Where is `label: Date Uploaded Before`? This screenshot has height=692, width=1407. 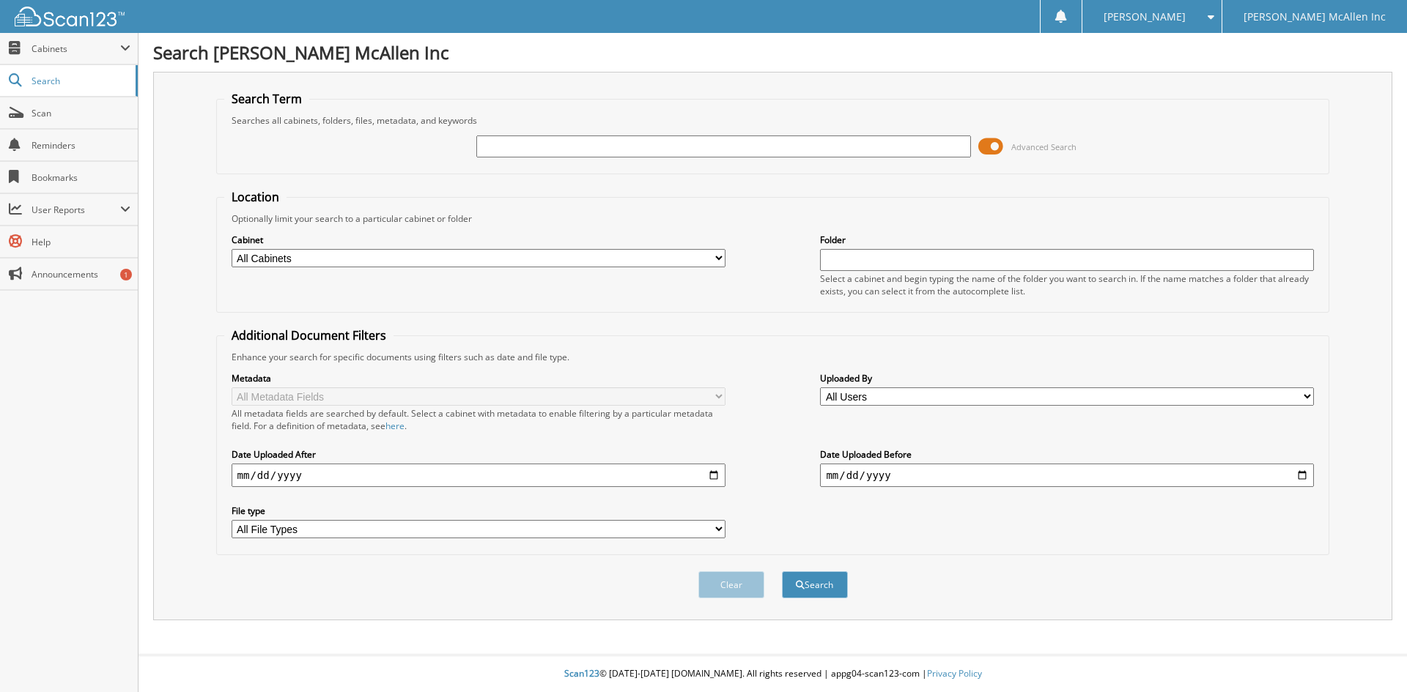
label: Date Uploaded Before is located at coordinates (1067, 454).